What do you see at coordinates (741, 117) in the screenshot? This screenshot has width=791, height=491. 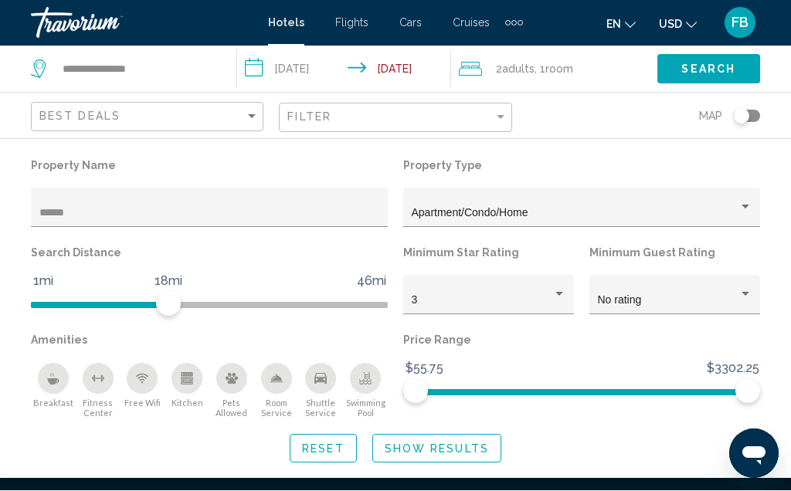 I see `button: Toggle map` at bounding box center [741, 117].